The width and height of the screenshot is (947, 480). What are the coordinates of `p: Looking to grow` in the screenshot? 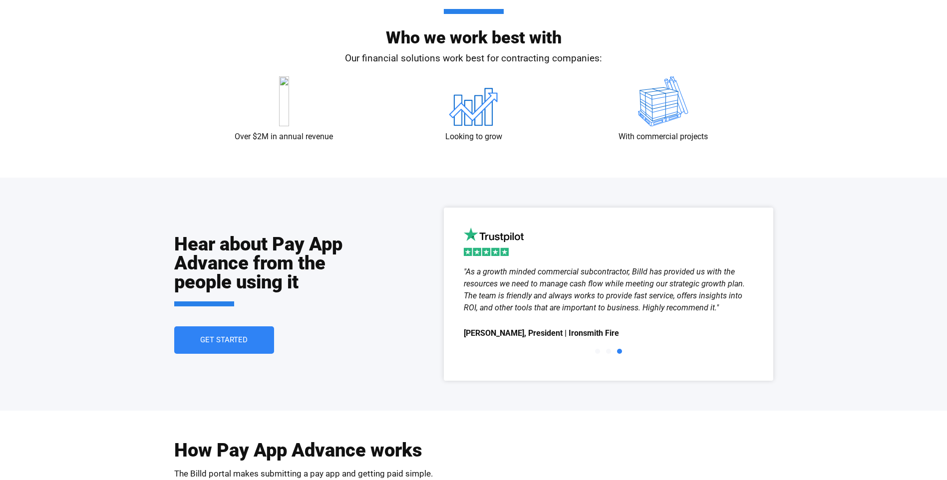 It's located at (474, 137).